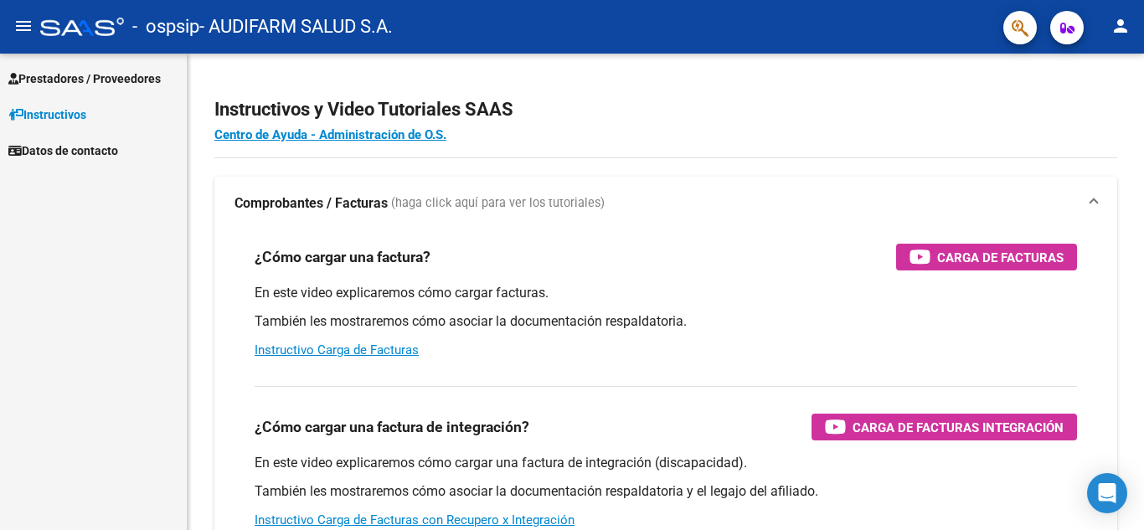 This screenshot has width=1144, height=530. What do you see at coordinates (166, 27) in the screenshot?
I see `span: - ospsip` at bounding box center [166, 27].